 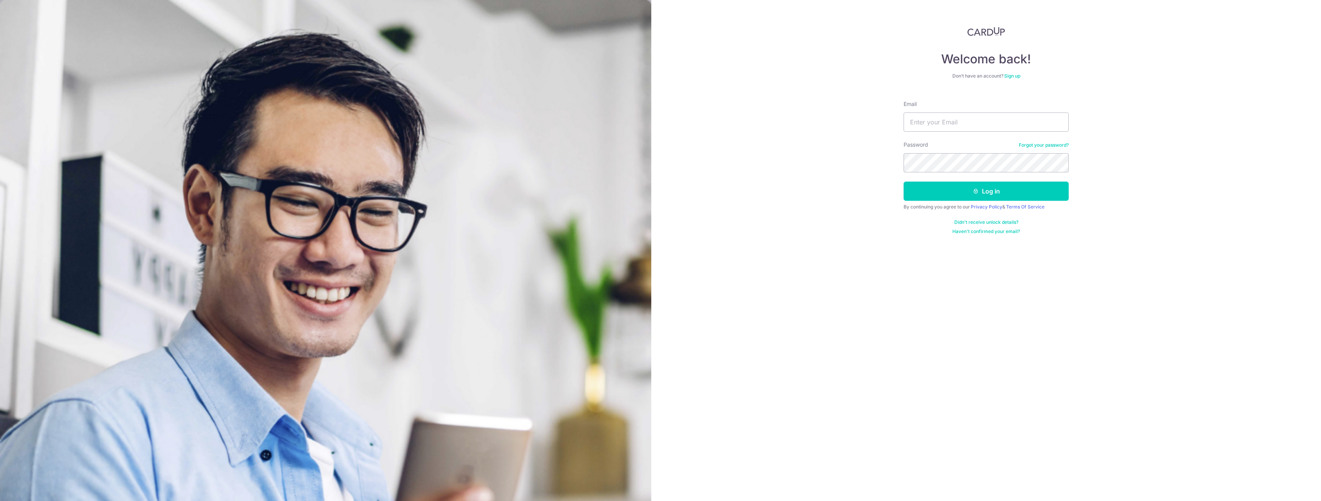 What do you see at coordinates (986, 76) in the screenshot?
I see `div: Don’t have an account?` at bounding box center [986, 76].